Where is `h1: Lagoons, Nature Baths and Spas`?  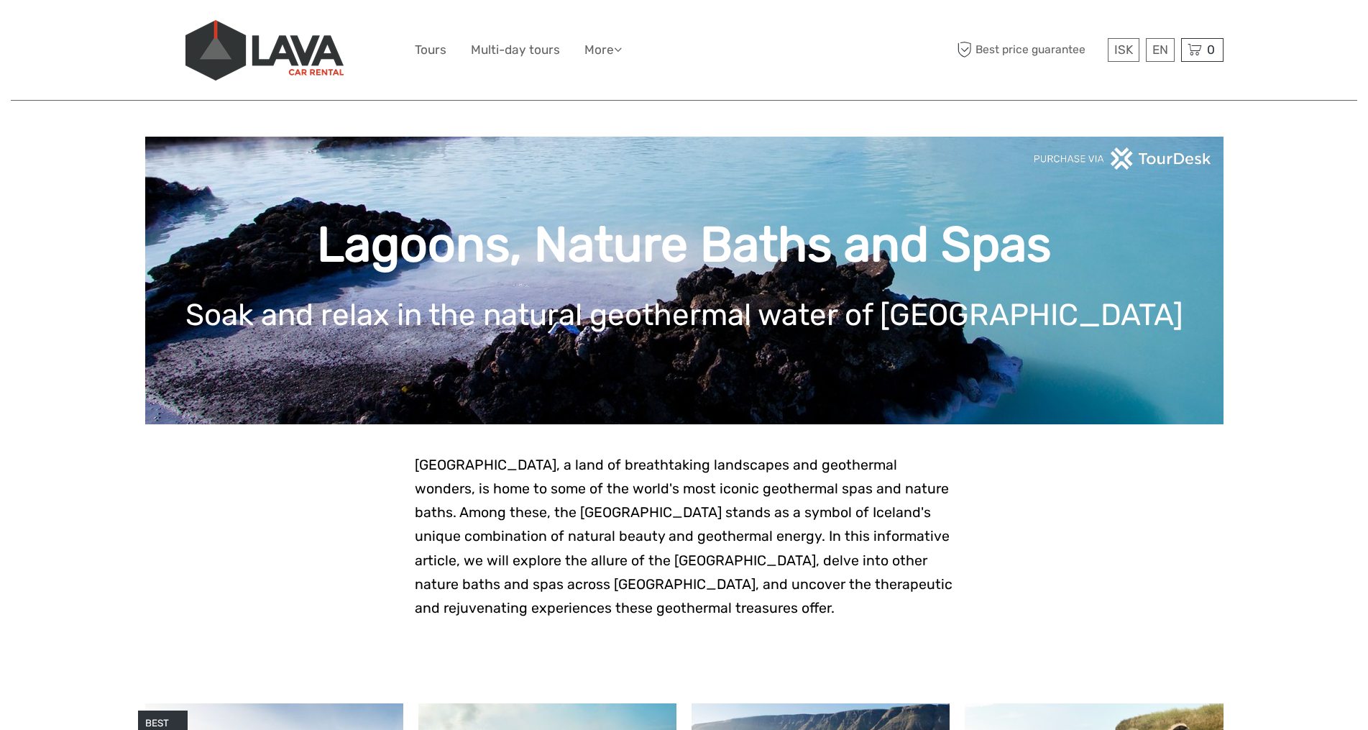 h1: Lagoons, Nature Baths and Spas is located at coordinates (684, 244).